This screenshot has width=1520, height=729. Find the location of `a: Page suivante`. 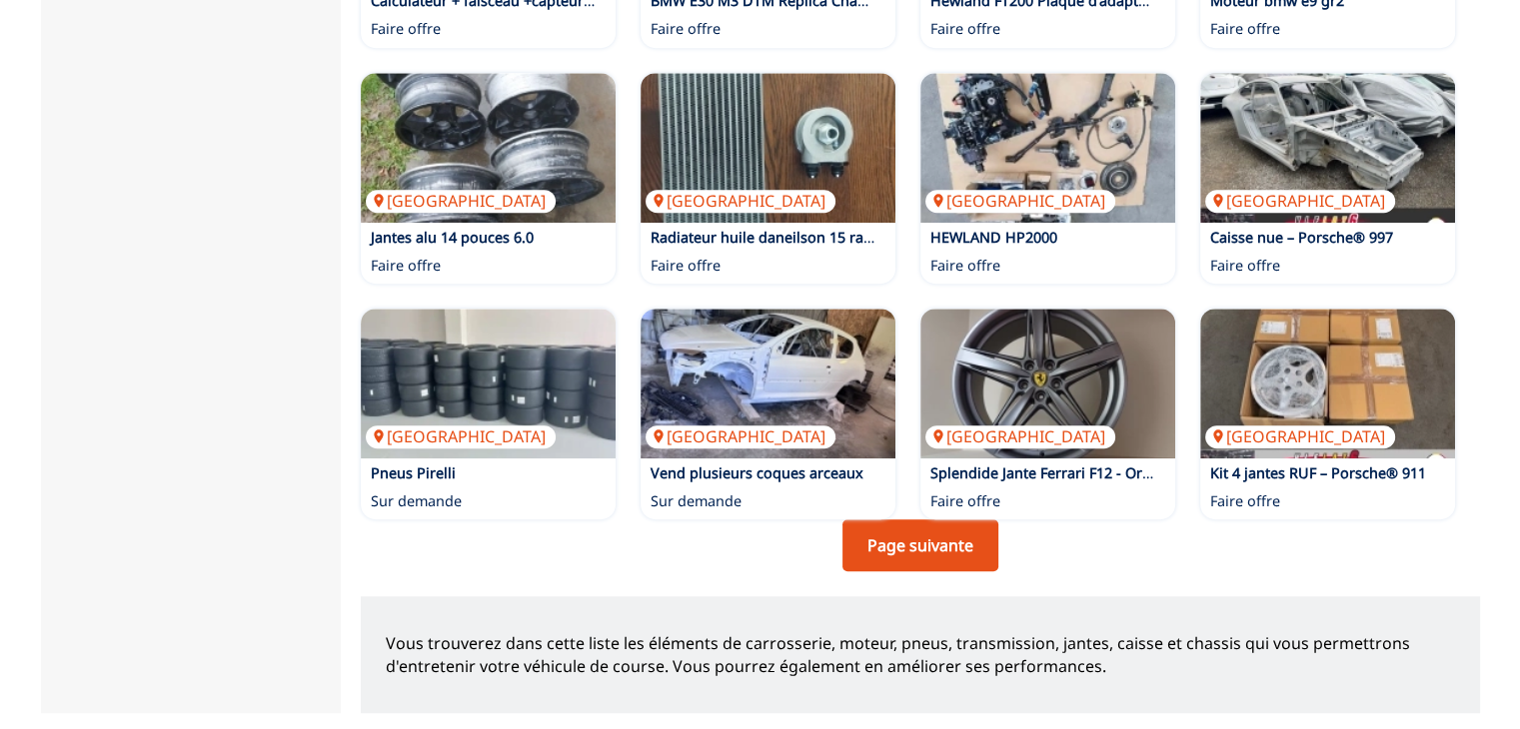

a: Page suivante is located at coordinates (920, 546).